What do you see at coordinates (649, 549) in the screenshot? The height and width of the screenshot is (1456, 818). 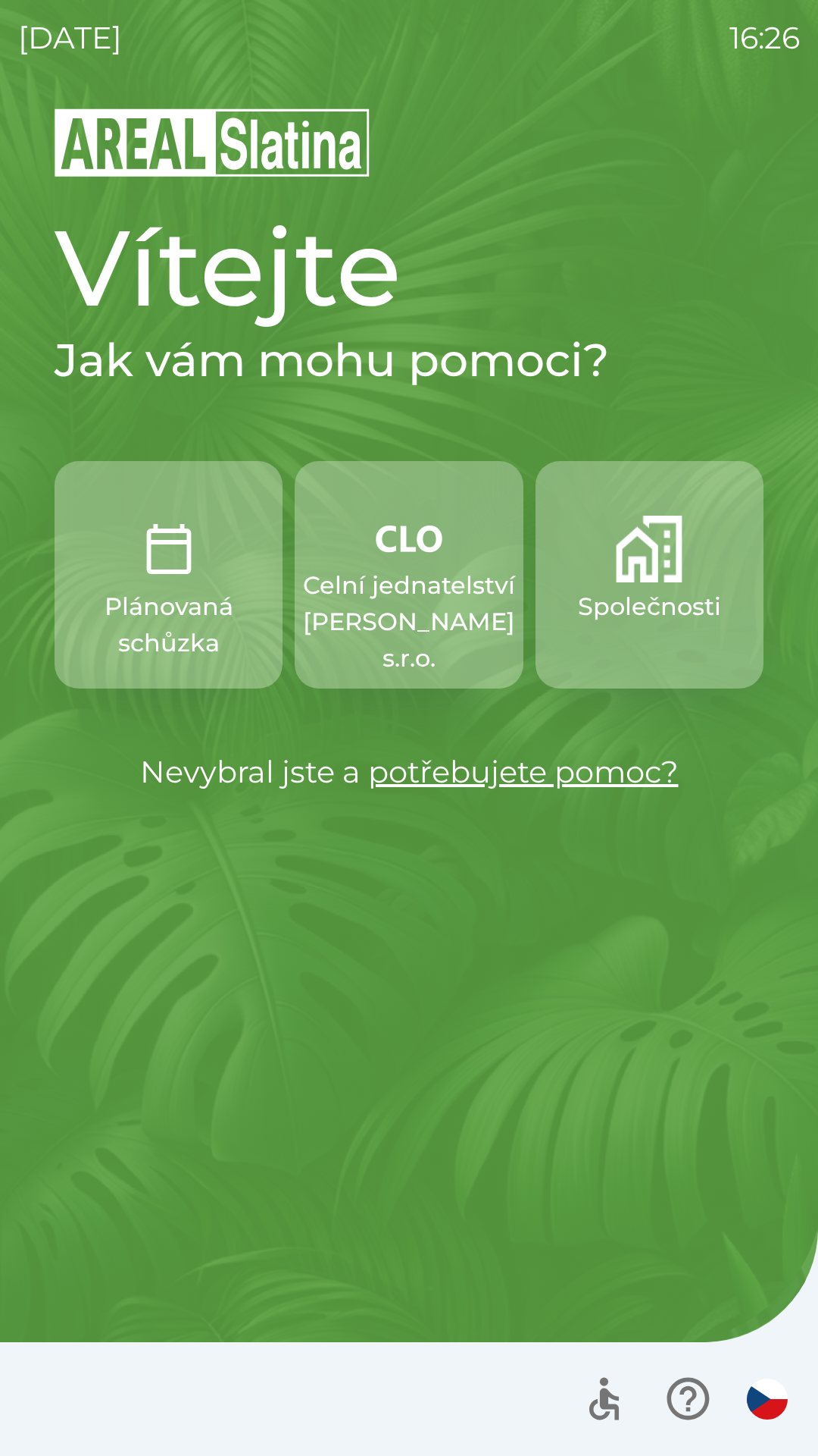 I see `img: 58b4041c-2a13-40f9-aad2-b58ace873f8c.png` at bounding box center [649, 549].